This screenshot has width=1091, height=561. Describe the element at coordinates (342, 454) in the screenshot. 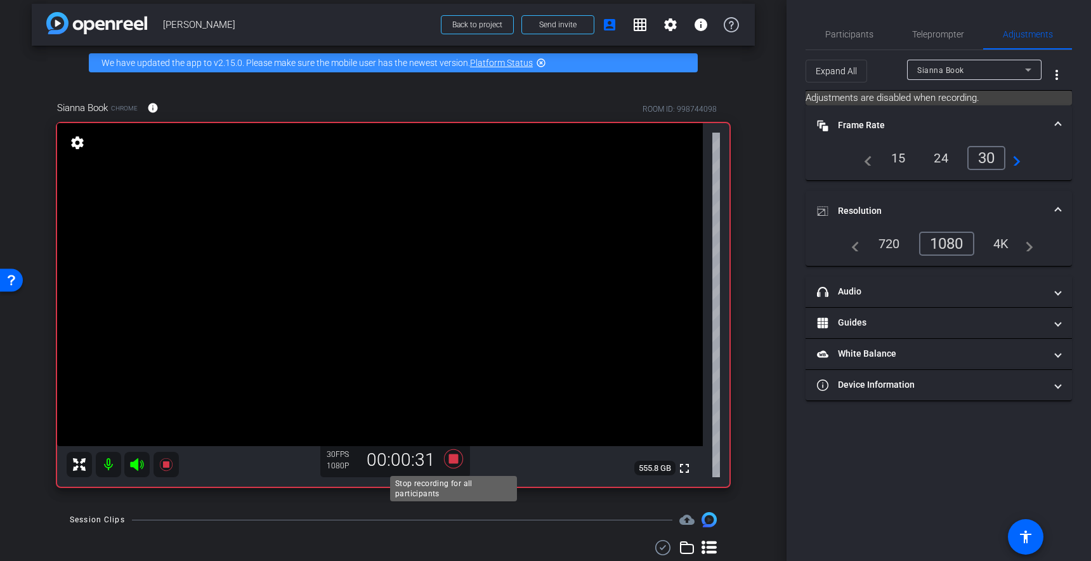

I see `span: FPS` at that location.